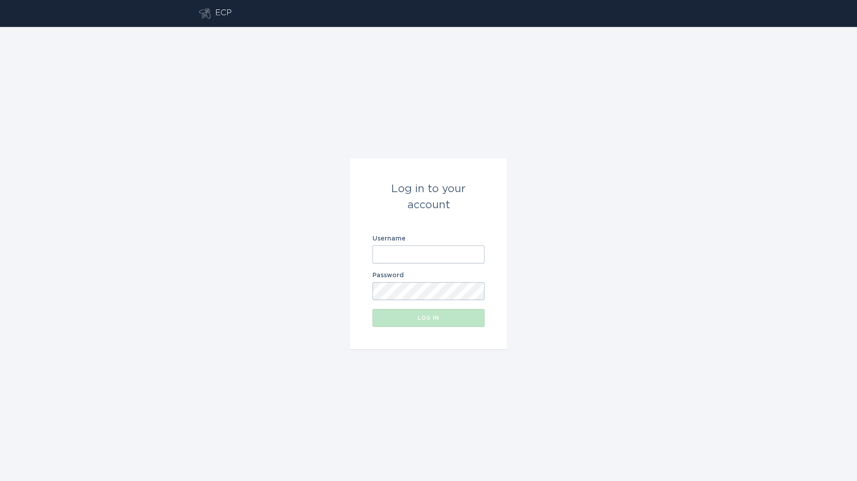 This screenshot has height=481, width=857. What do you see at coordinates (428, 239) in the screenshot?
I see `label: Username` at bounding box center [428, 239].